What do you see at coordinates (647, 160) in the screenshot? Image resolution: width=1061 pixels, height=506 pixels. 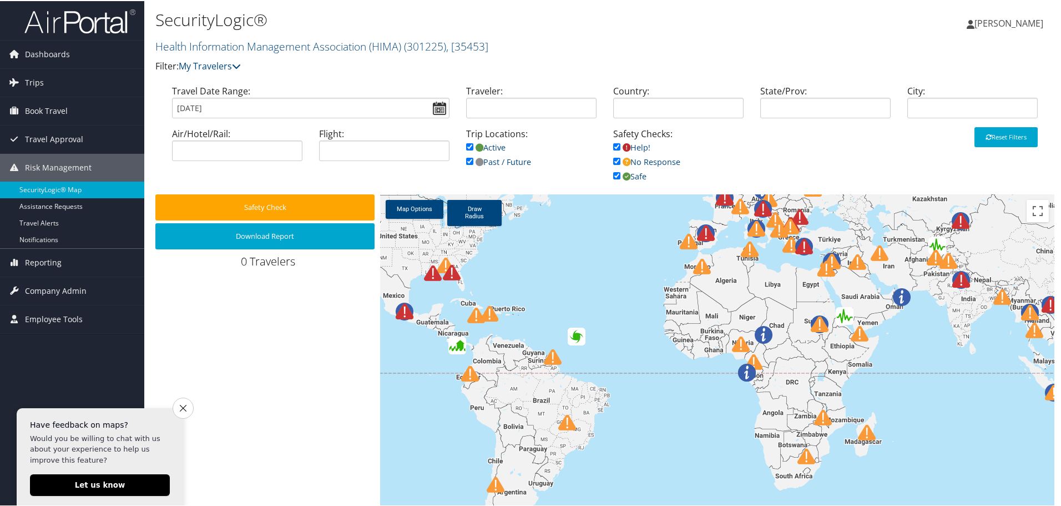 I see `a: No Response` at bounding box center [647, 160].